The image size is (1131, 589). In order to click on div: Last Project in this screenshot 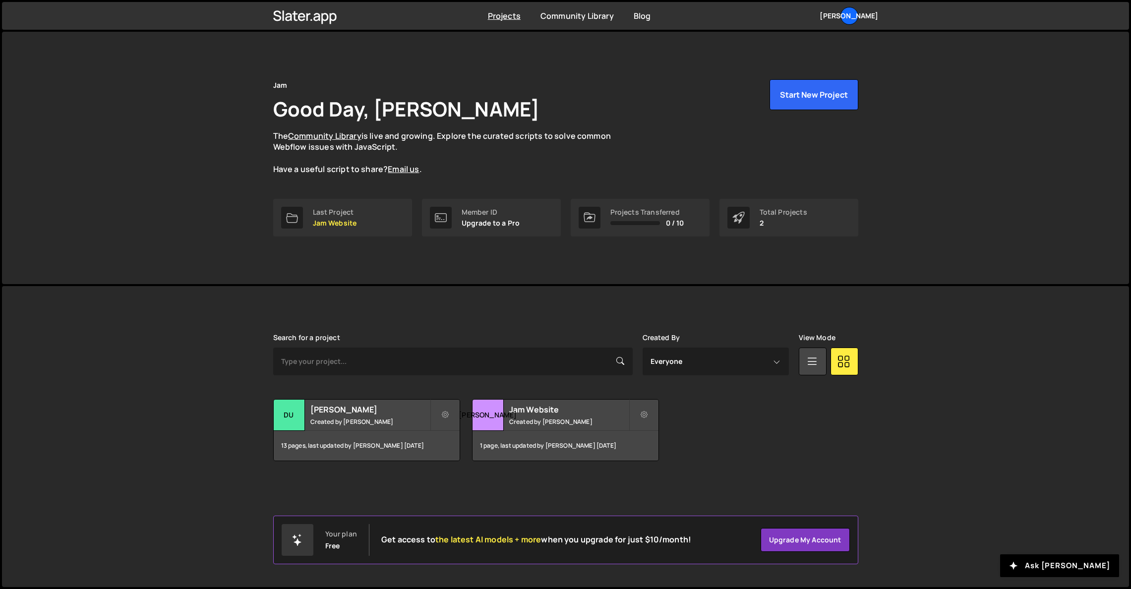, I will do `click(335, 212)`.